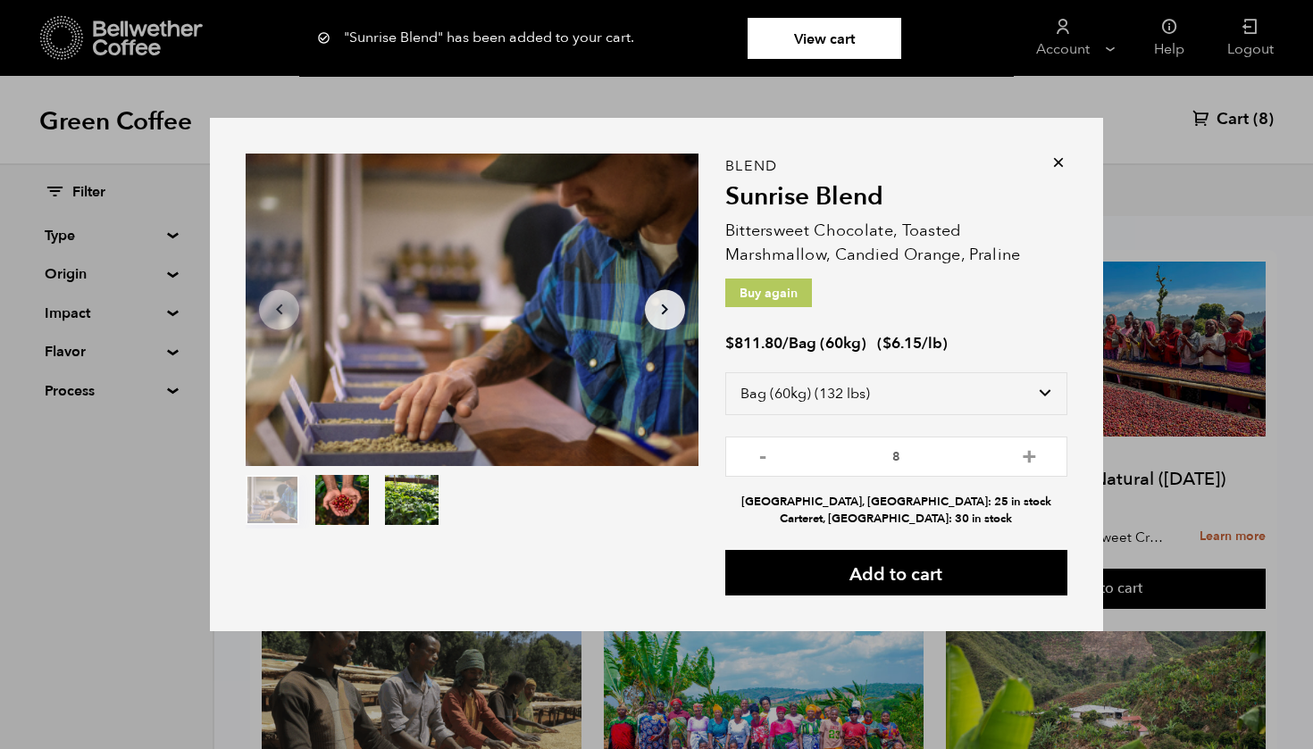  Describe the element at coordinates (902, 343) in the screenshot. I see `bdi: 6.15` at that location.